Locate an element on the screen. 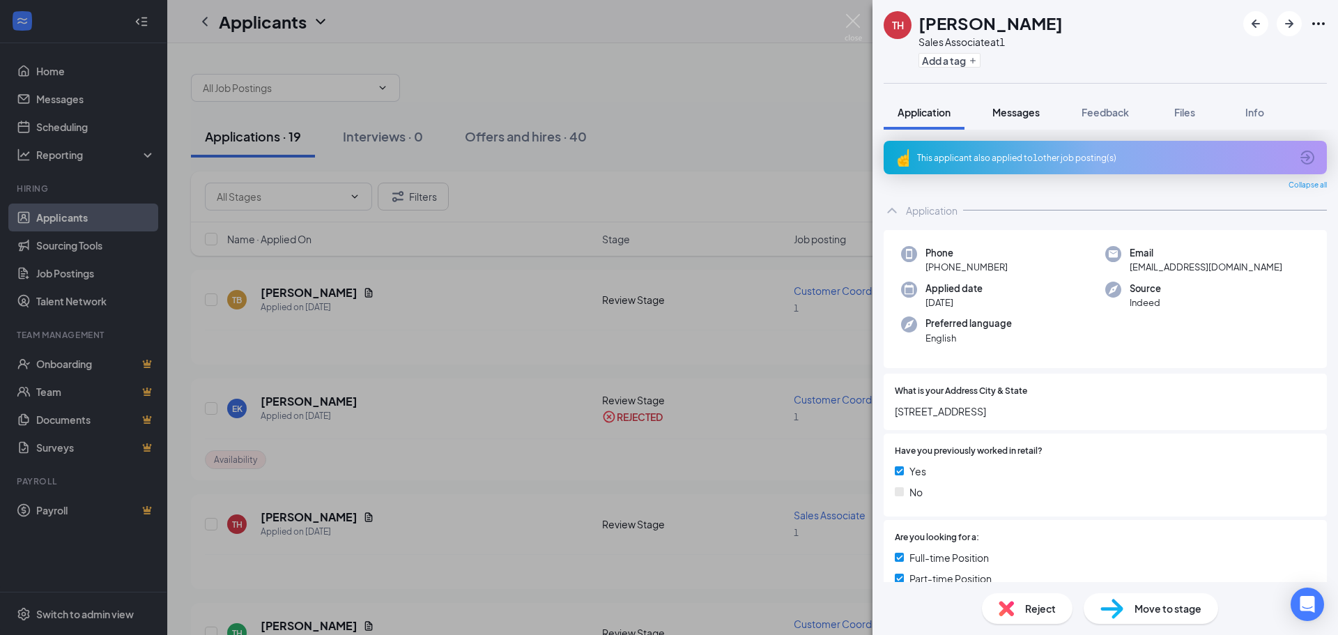  span: Info is located at coordinates (1254, 112).